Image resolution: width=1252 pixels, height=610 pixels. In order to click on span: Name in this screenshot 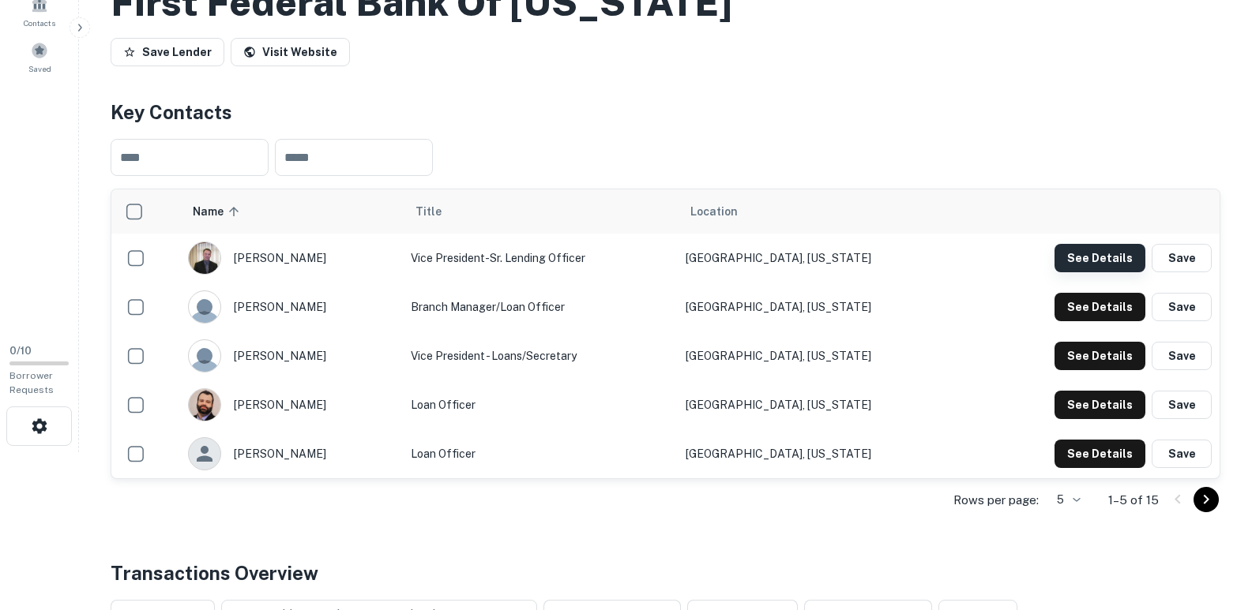, I will do `click(218, 212)`.